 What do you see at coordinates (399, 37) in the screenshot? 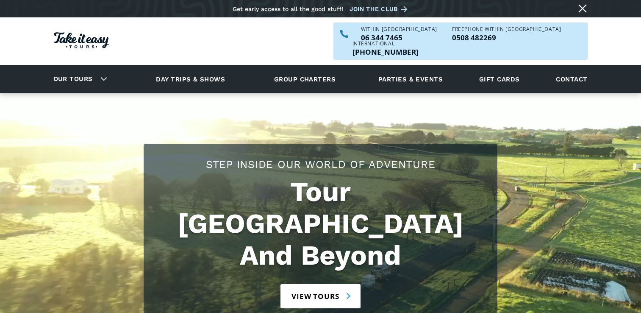
I see `p: 06 344 7465` at bounding box center [399, 37].